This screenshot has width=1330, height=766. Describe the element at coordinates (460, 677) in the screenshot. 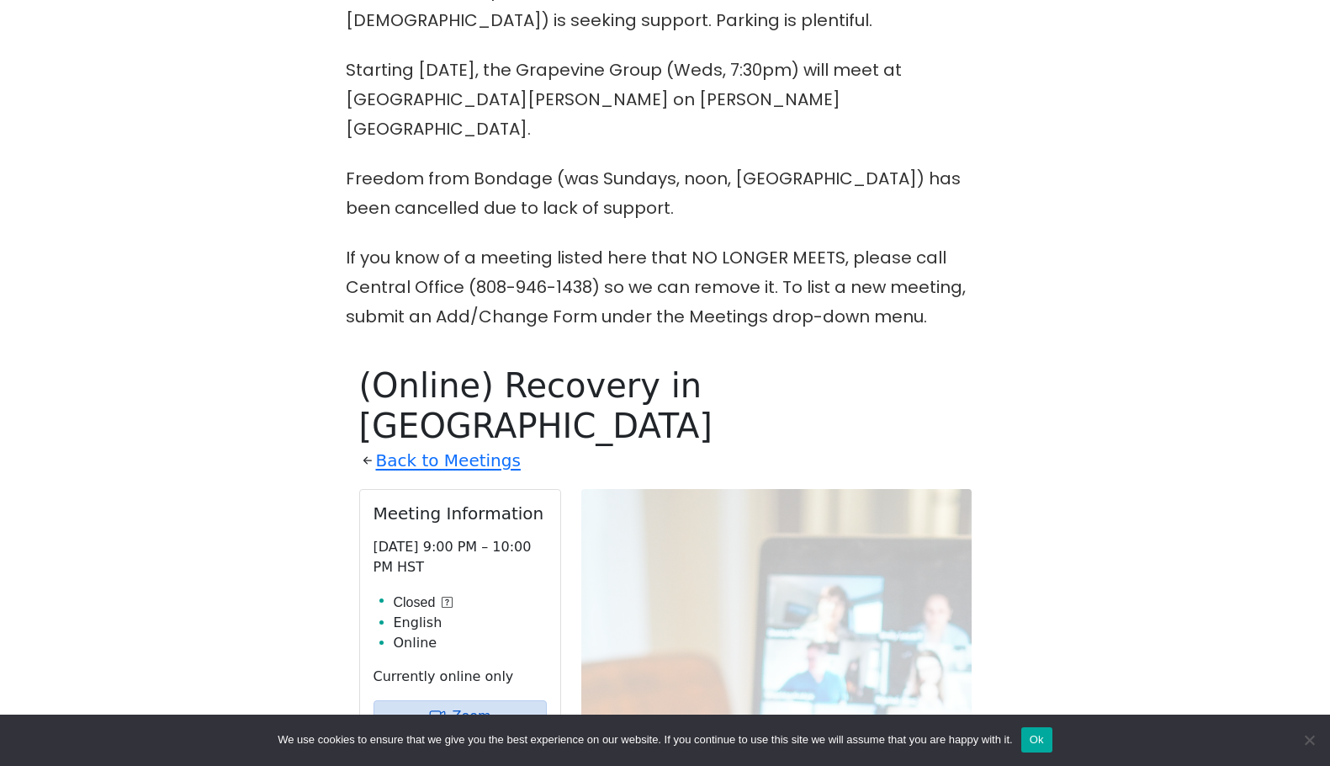

I see `p: Currently online only` at that location.